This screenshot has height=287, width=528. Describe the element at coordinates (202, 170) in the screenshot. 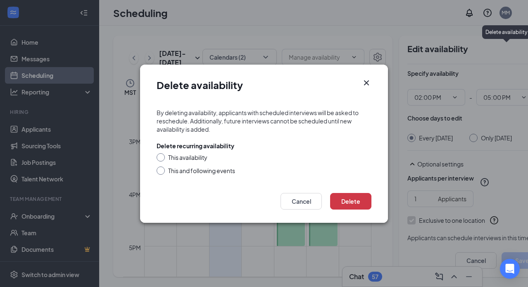

I see `div: This and following events` at that location.